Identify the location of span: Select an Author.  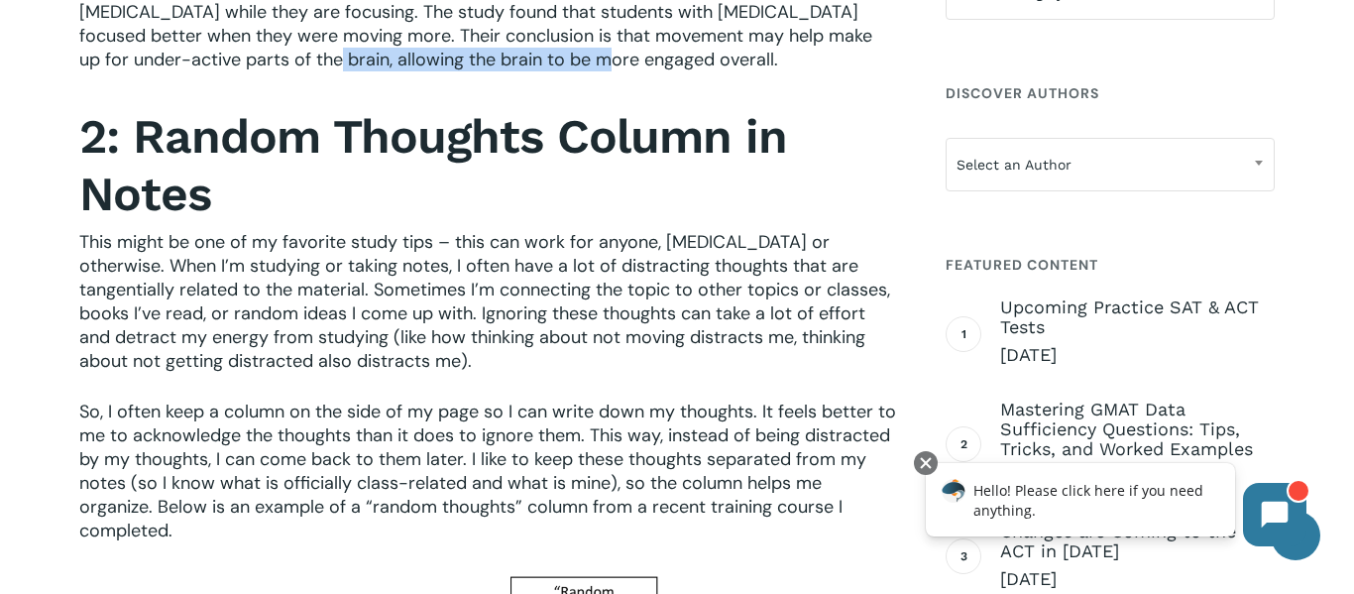
(1110, 165).